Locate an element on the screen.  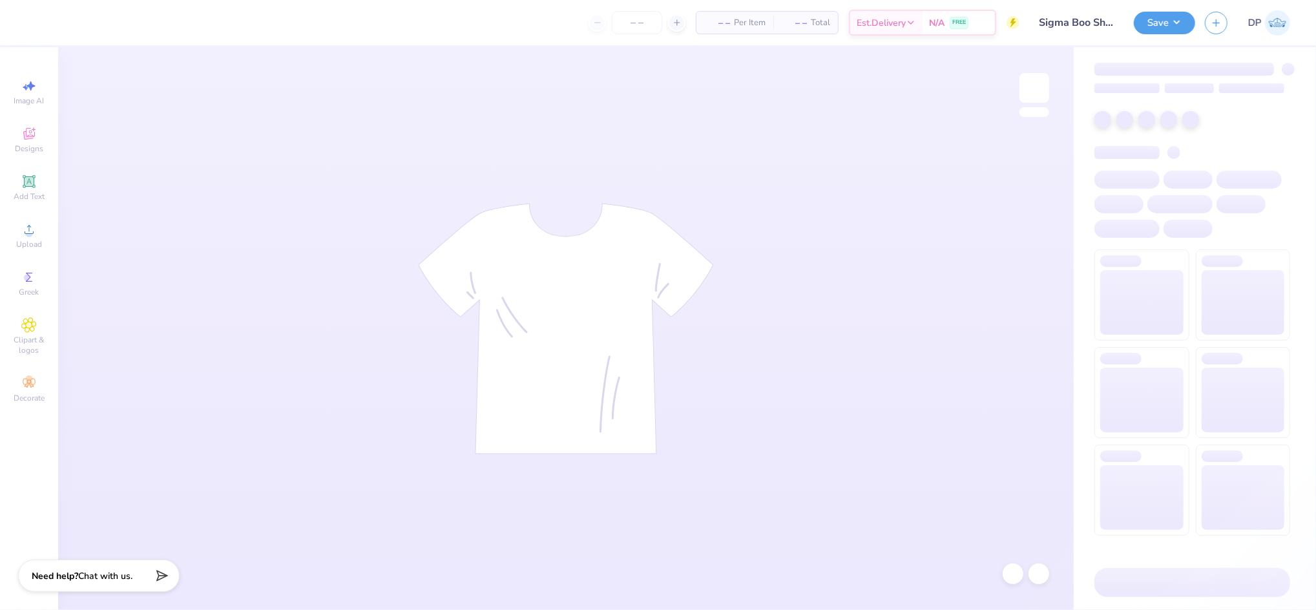
span: DP is located at coordinates (1254, 23).